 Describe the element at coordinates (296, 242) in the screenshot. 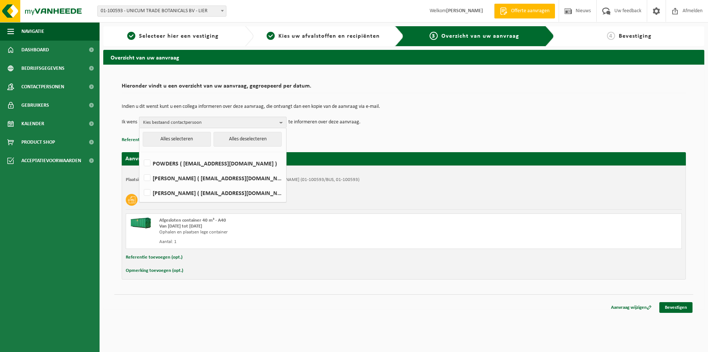

I see `div: Aantal: 1` at that location.